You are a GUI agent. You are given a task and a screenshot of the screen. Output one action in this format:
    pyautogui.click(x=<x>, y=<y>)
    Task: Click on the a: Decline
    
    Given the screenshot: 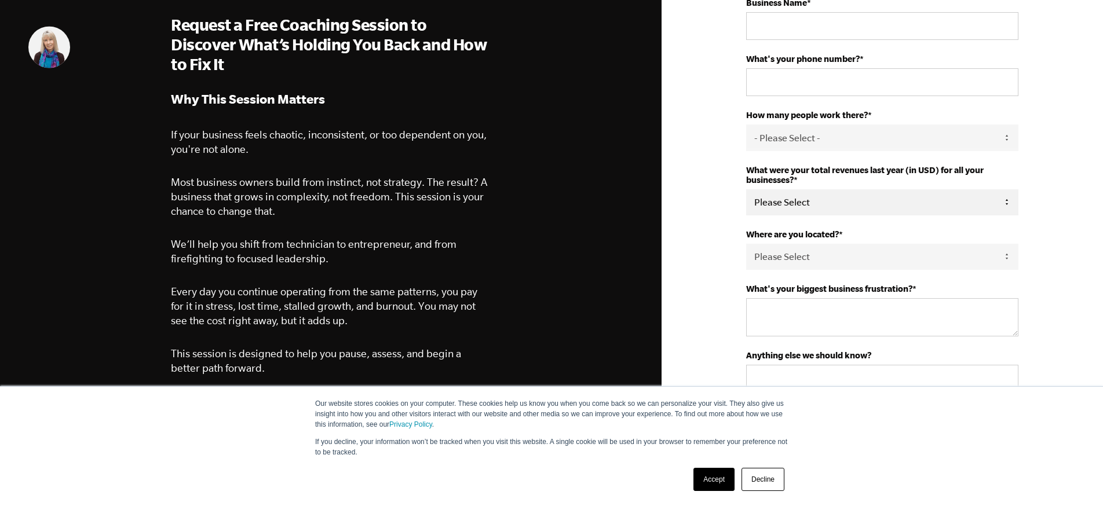 What is the action you would take?
    pyautogui.click(x=763, y=480)
    